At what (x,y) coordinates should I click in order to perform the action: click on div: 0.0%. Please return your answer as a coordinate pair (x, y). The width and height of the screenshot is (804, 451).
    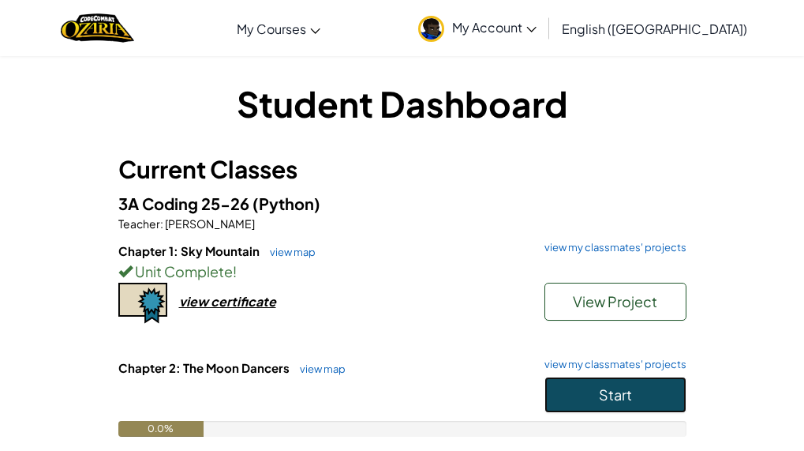
    Looking at the image, I should click on (161, 429).